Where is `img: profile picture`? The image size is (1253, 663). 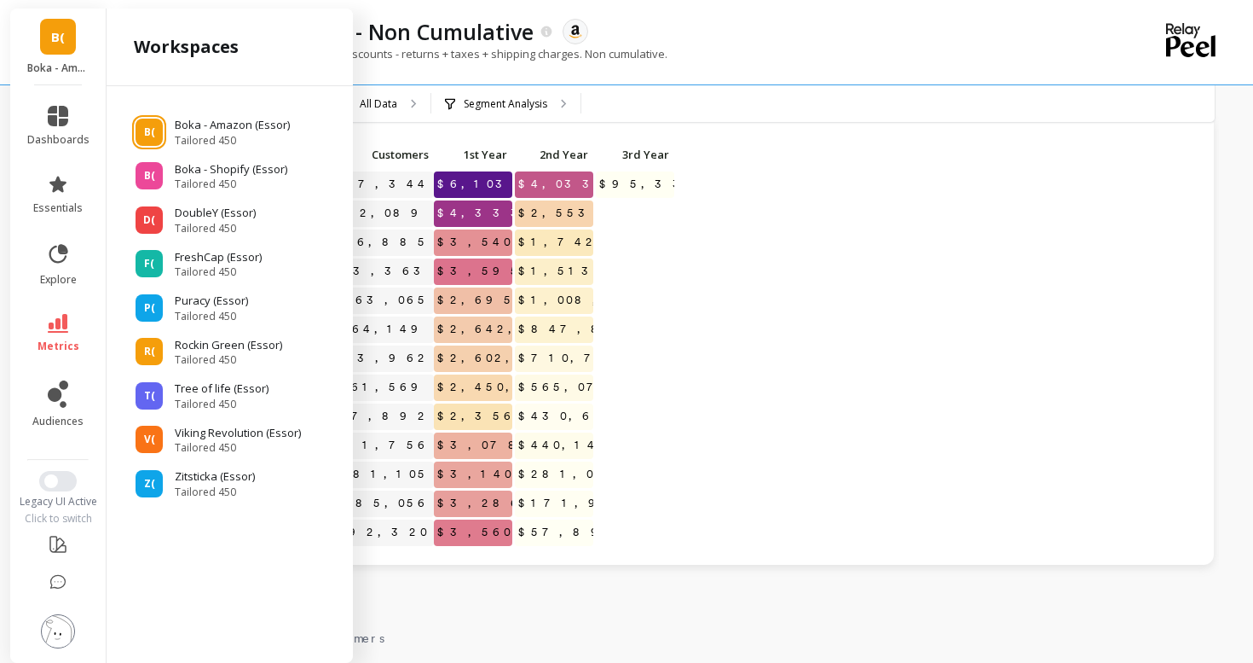 img: profile picture is located at coordinates (58, 631).